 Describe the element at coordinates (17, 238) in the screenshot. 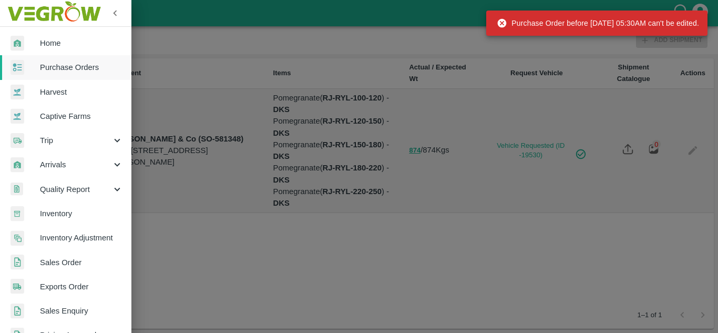

I see `img: inventory` at that location.